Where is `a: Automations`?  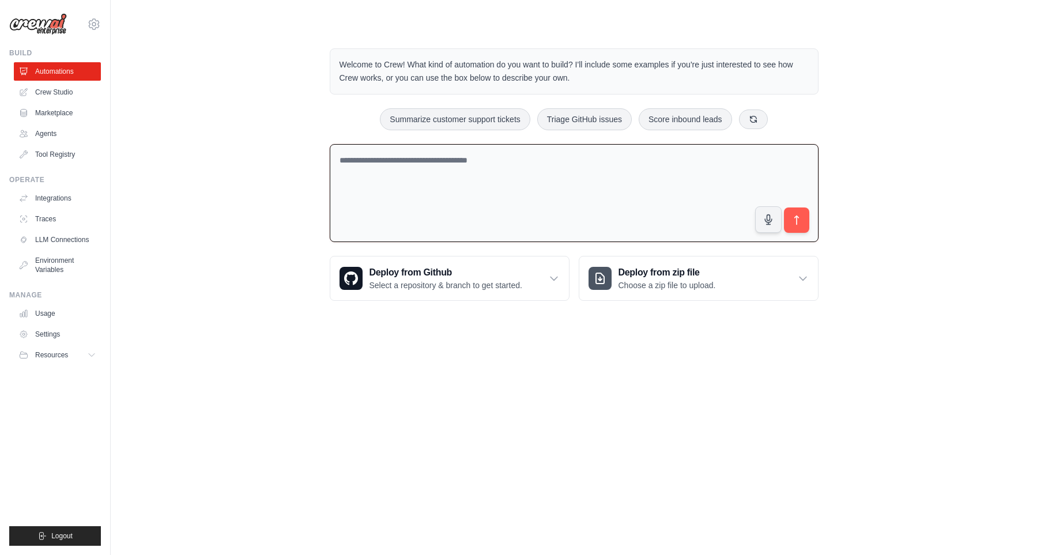 a: Automations is located at coordinates (57, 71).